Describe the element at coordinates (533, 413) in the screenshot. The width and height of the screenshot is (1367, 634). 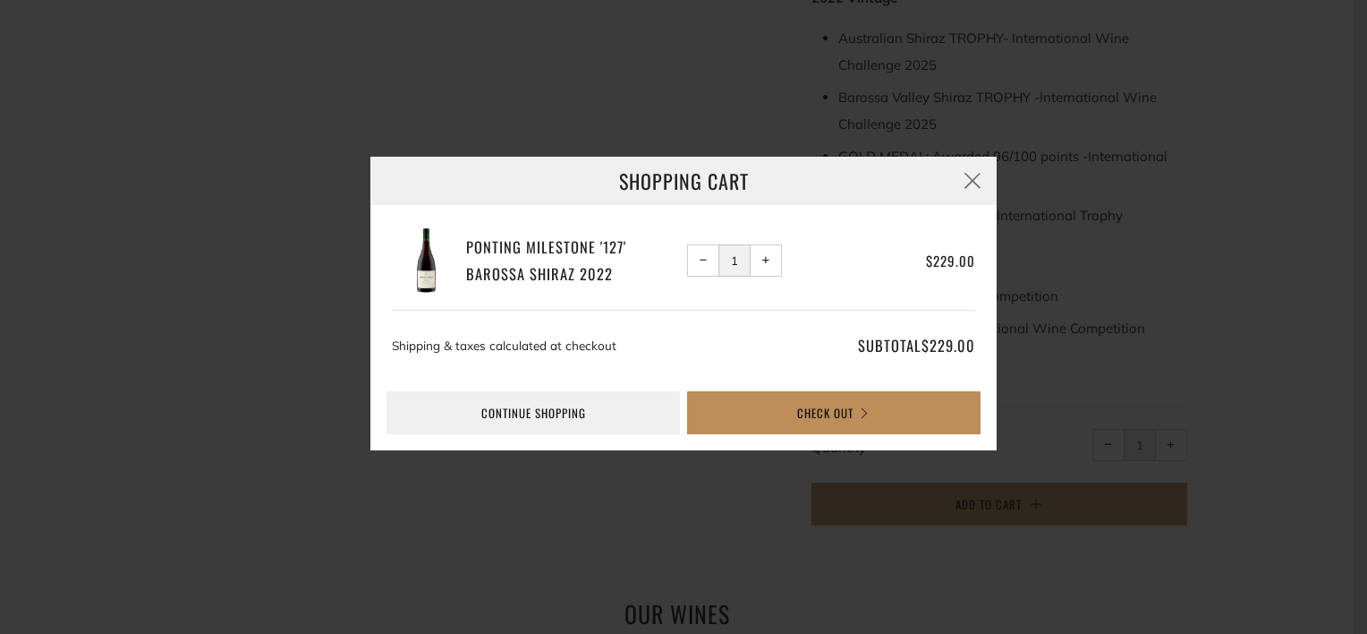
I see `a: Continue shopping` at that location.